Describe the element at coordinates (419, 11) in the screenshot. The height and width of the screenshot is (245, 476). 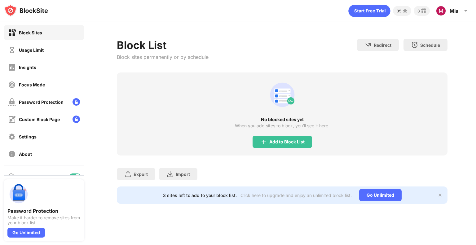
I see `div: 3` at that location.